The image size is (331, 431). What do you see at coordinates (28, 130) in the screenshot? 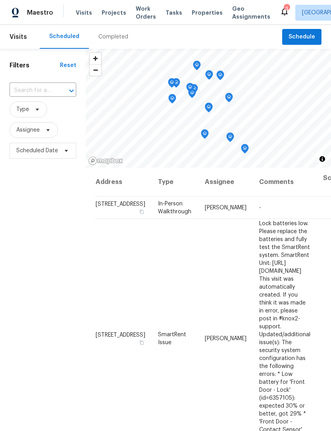
I see `span: Assignee` at bounding box center [28, 130].